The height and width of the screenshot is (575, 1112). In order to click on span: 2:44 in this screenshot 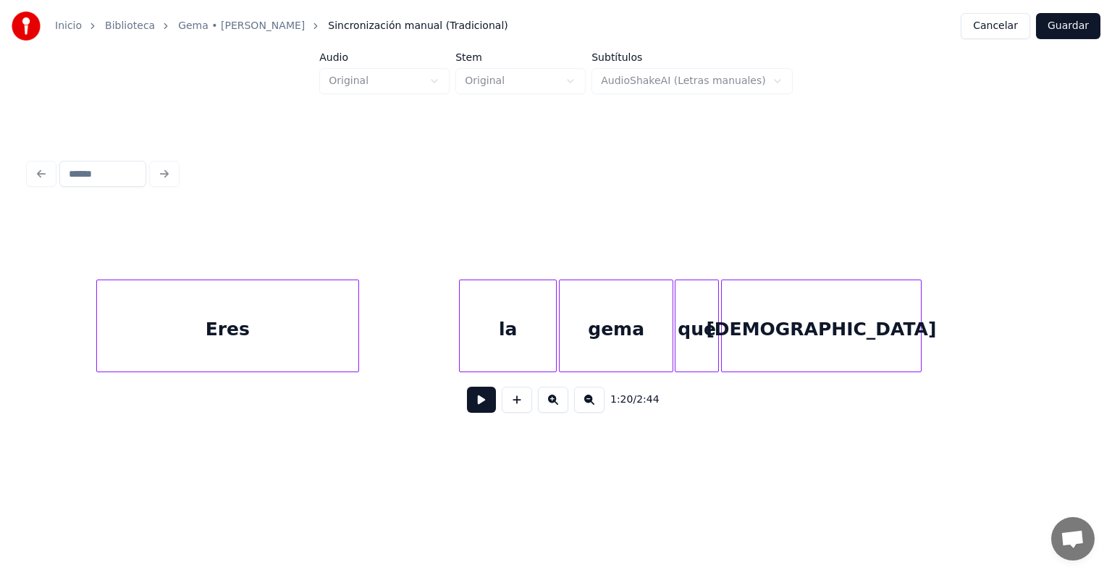, I will do `click(647, 400)`.